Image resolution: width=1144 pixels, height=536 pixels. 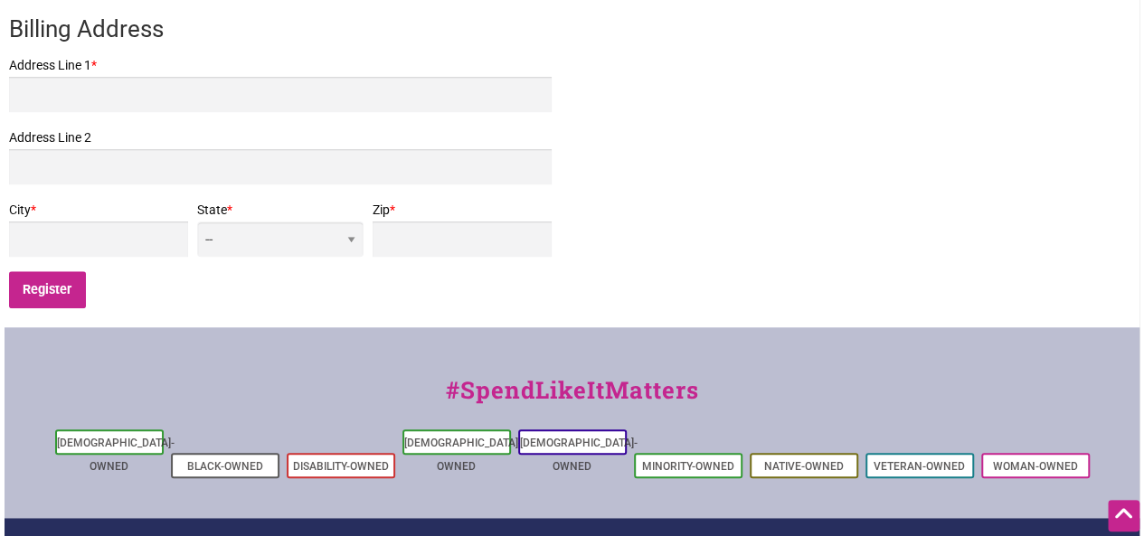 What do you see at coordinates (280, 210) in the screenshot?
I see `label: State` at bounding box center [280, 210].